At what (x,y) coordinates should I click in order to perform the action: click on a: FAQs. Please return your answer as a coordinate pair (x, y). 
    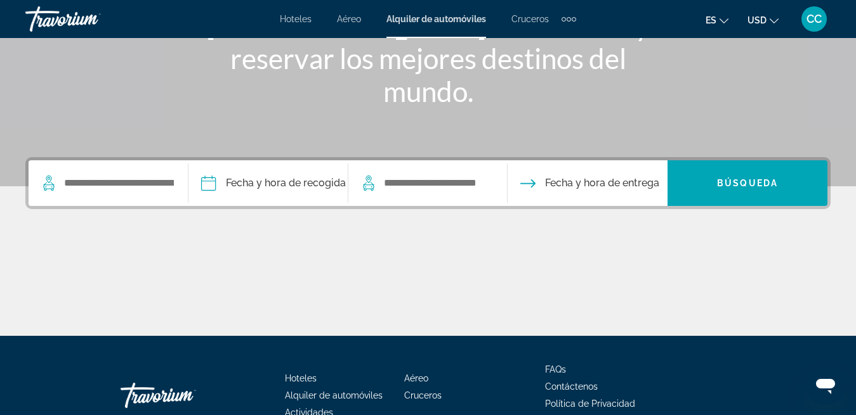
    Looking at the image, I should click on (555, 370).